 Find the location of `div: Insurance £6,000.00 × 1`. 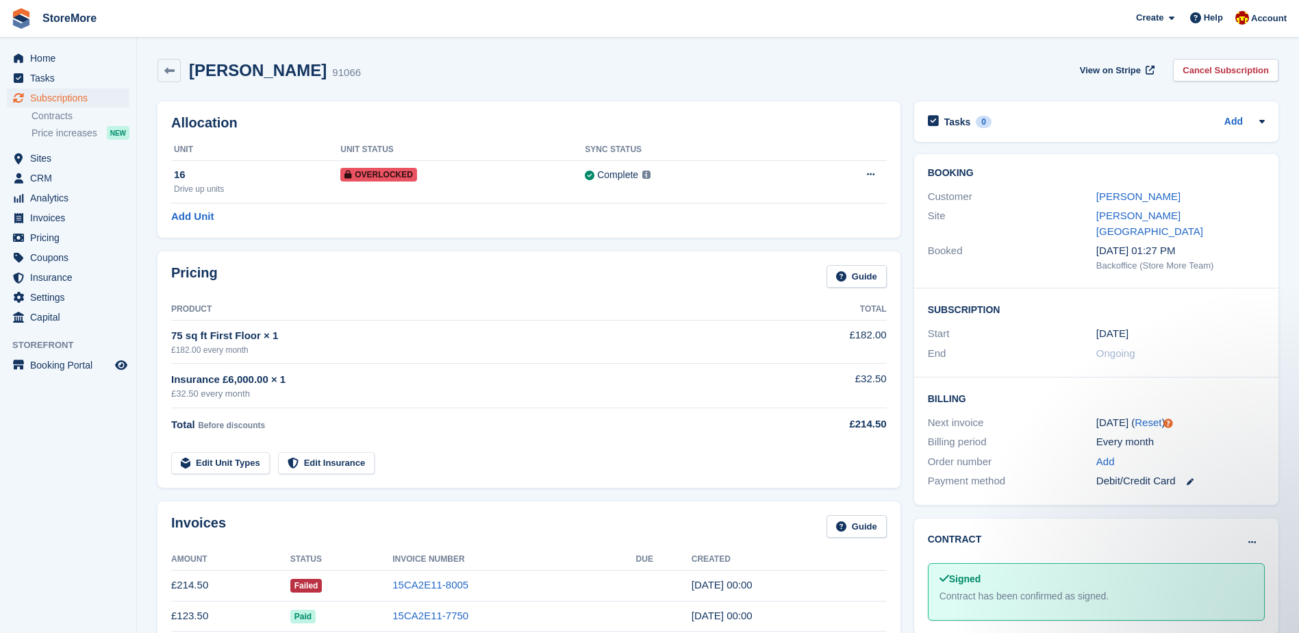

div: Insurance £6,000.00 × 1 is located at coordinates (473, 379).